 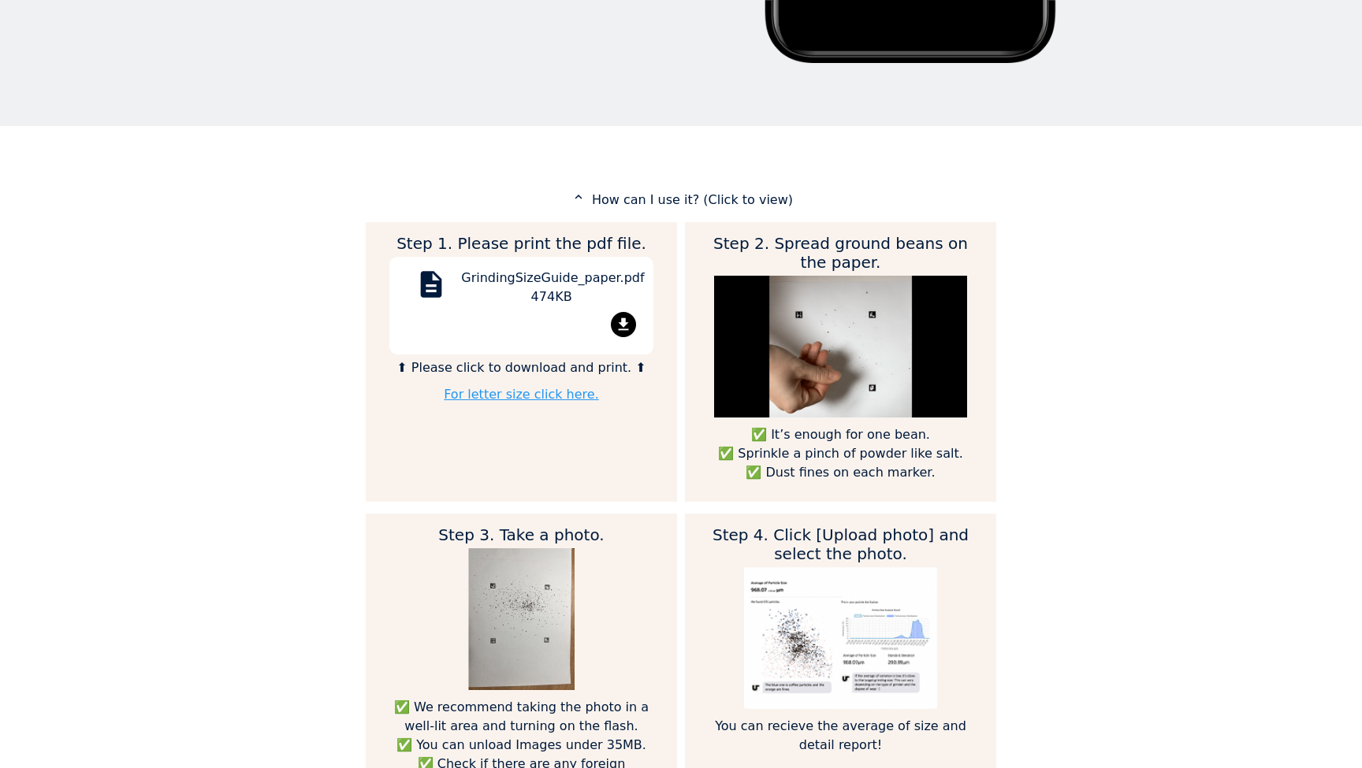 I want to click on p: How can I use it? (Click to view), so click(x=681, y=199).